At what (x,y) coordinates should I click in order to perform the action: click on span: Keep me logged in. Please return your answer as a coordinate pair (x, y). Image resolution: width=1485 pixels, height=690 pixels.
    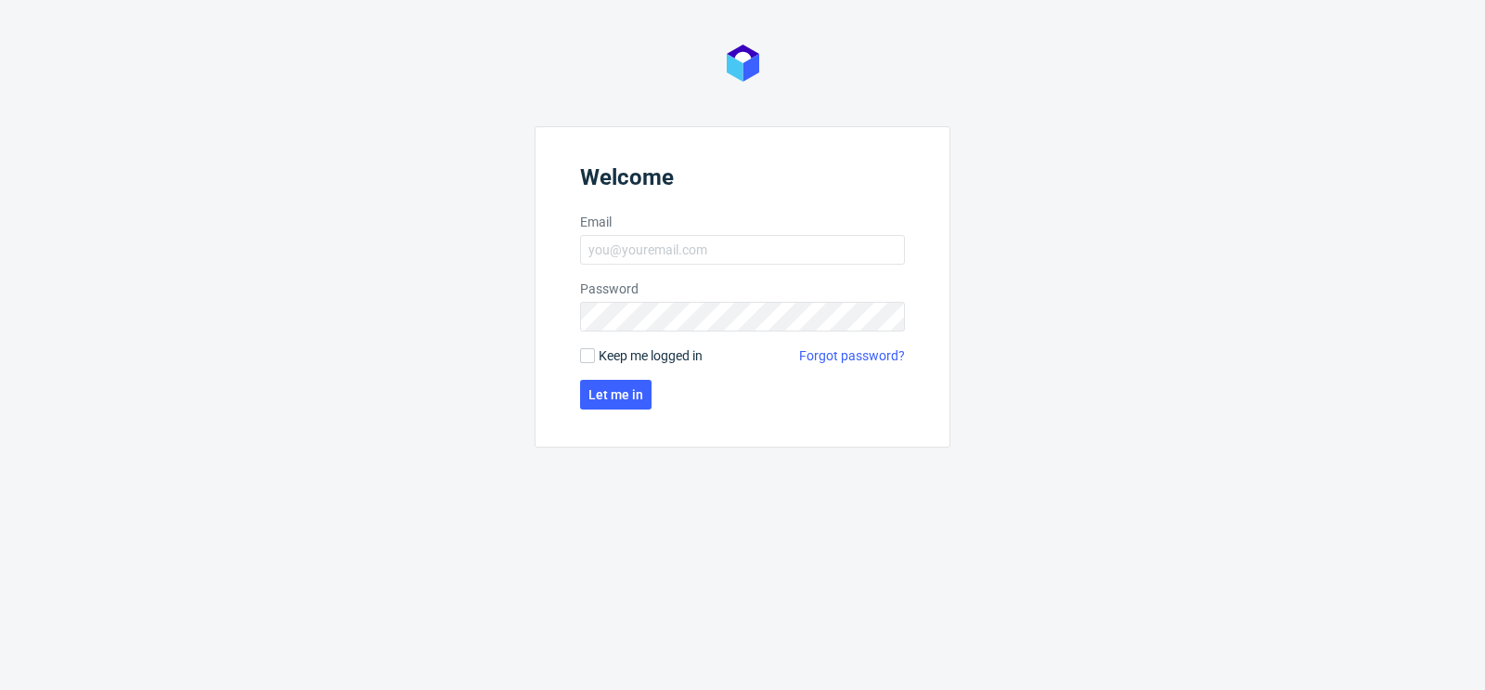
    Looking at the image, I should click on (651, 355).